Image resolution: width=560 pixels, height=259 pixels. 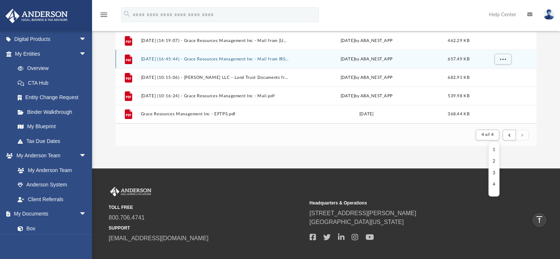 I want to click on span: 462.29 KB, so click(x=459, y=41).